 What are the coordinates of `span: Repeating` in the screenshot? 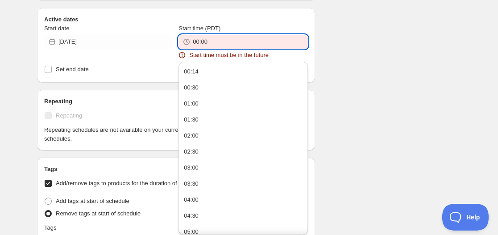 It's located at (69, 115).